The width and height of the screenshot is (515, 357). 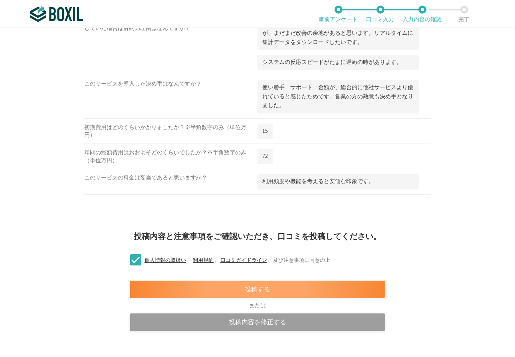 What do you see at coordinates (56, 14) in the screenshot?
I see `img: ボクシルSaaS_ロゴ` at bounding box center [56, 14].